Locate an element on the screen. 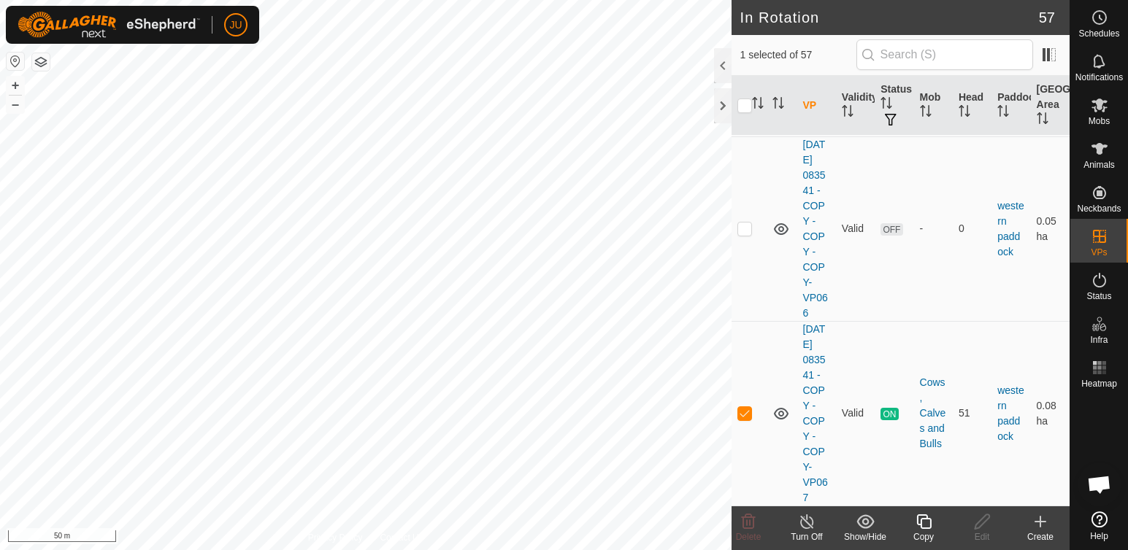 This screenshot has width=1128, height=550. a: Help is located at coordinates (1098, 526).